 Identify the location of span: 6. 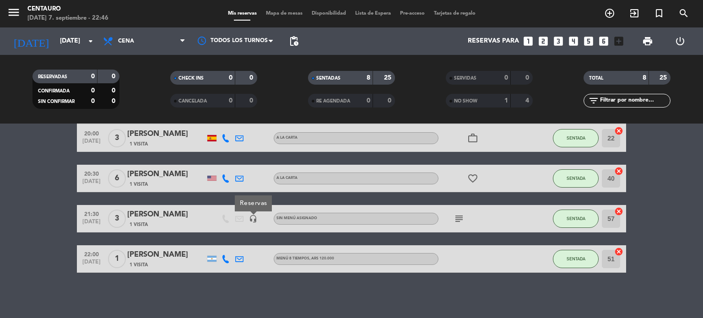
(117, 179).